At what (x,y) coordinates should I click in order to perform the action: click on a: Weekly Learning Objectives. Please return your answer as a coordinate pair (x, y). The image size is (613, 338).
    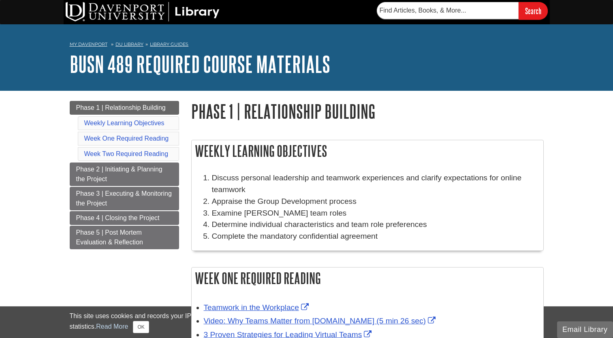
    Looking at the image, I should click on (124, 123).